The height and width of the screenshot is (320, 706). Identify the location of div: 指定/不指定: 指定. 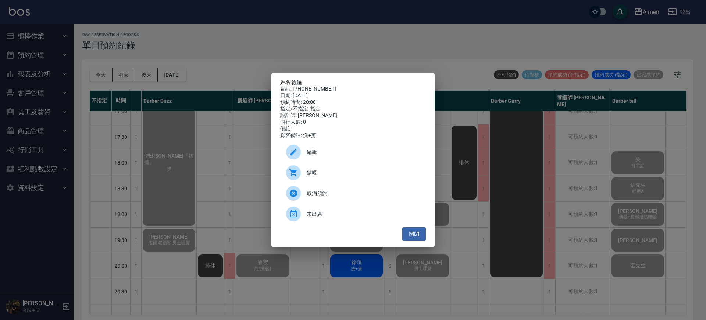
(353, 109).